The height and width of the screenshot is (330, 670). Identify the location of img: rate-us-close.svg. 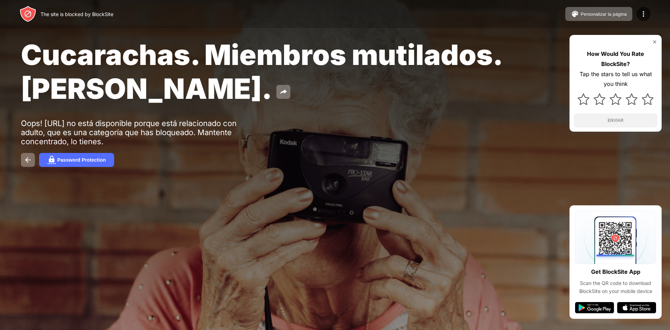
(654, 42).